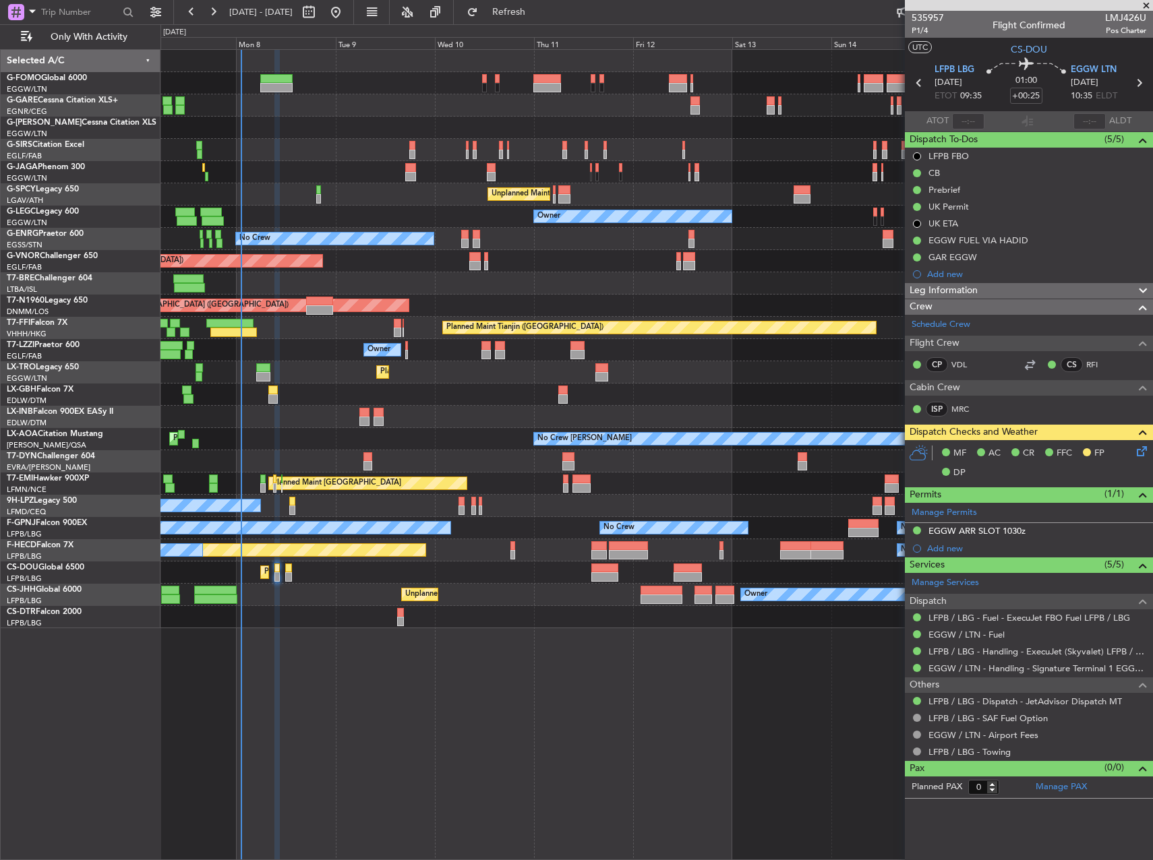 Image resolution: width=1153 pixels, height=860 pixels. I want to click on a: G-FOMOGlobal 6000, so click(47, 78).